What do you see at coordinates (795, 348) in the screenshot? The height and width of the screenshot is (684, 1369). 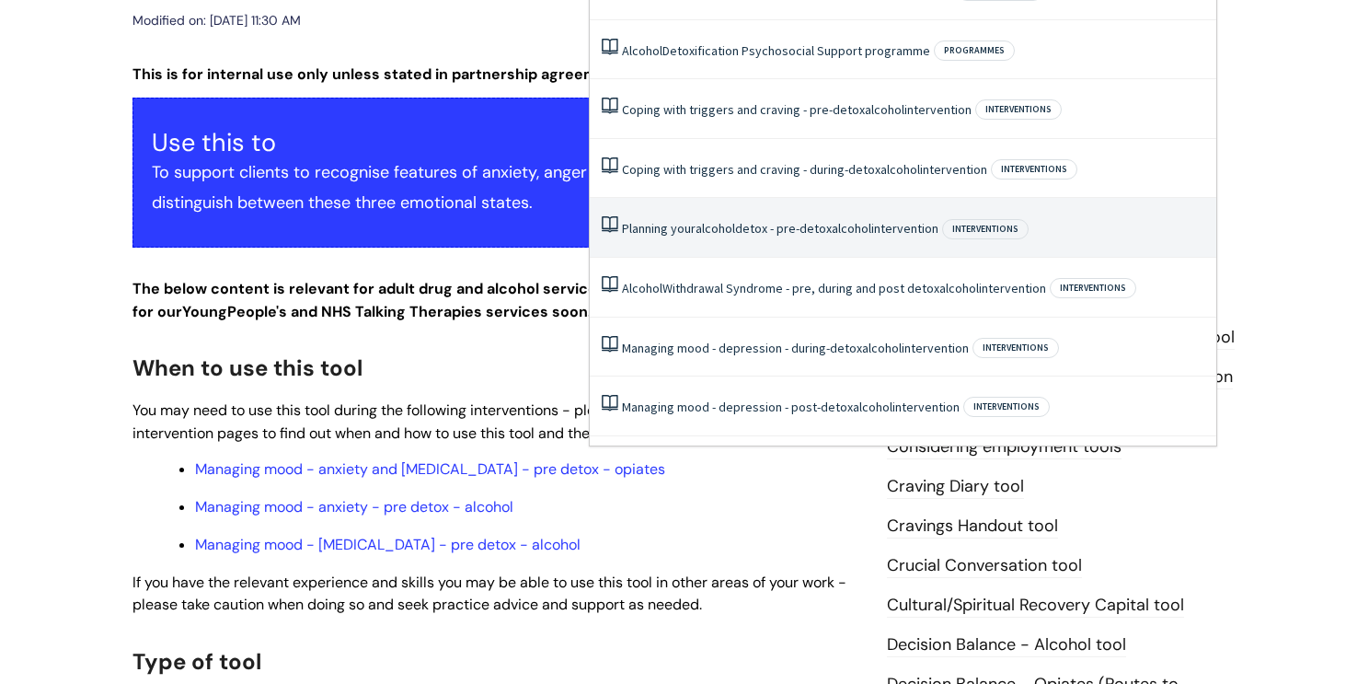 I see `a: Managing mood - depression - during-detoxalcoholintervention` at bounding box center [795, 348].